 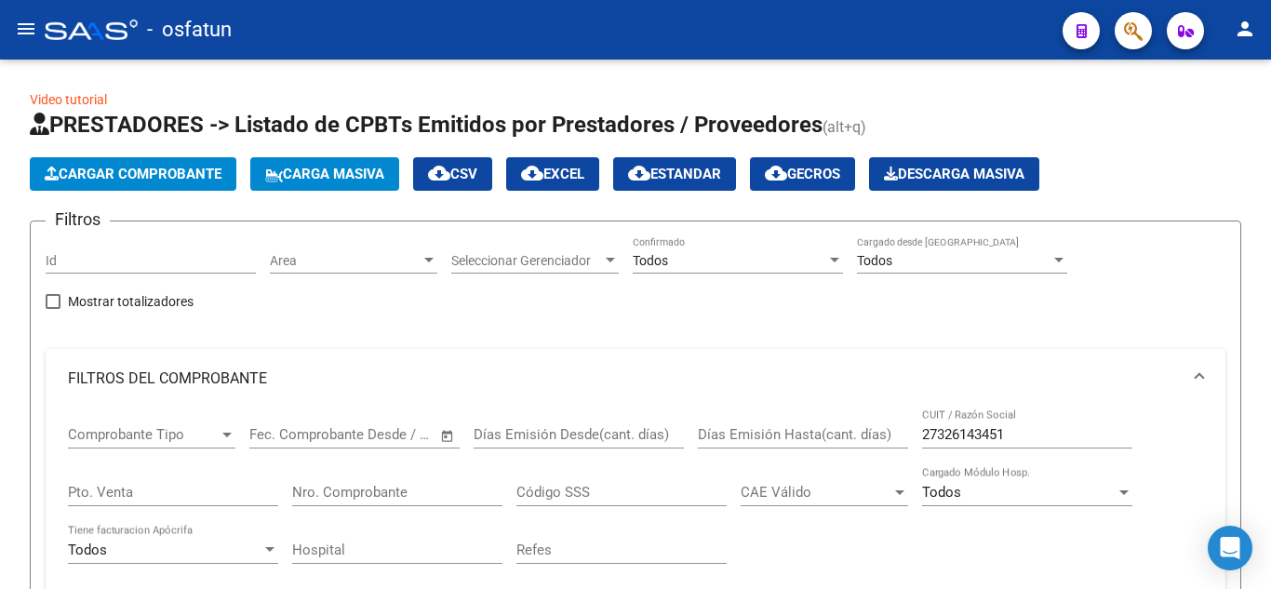 What do you see at coordinates (452, 174) in the screenshot?
I see `span: CSV` at bounding box center [452, 174].